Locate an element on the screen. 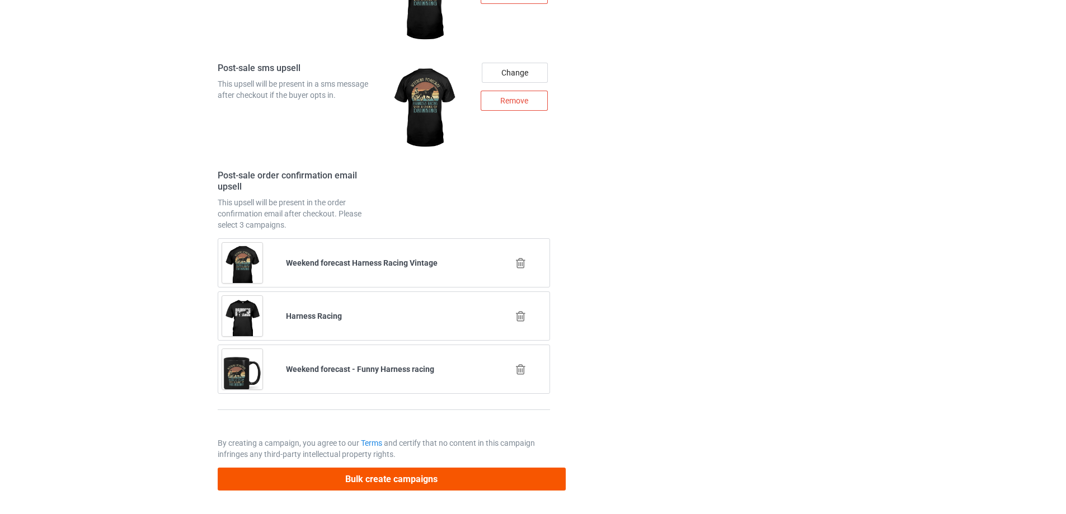  h4: Post-sale sms upsell is located at coordinates (299, 68).